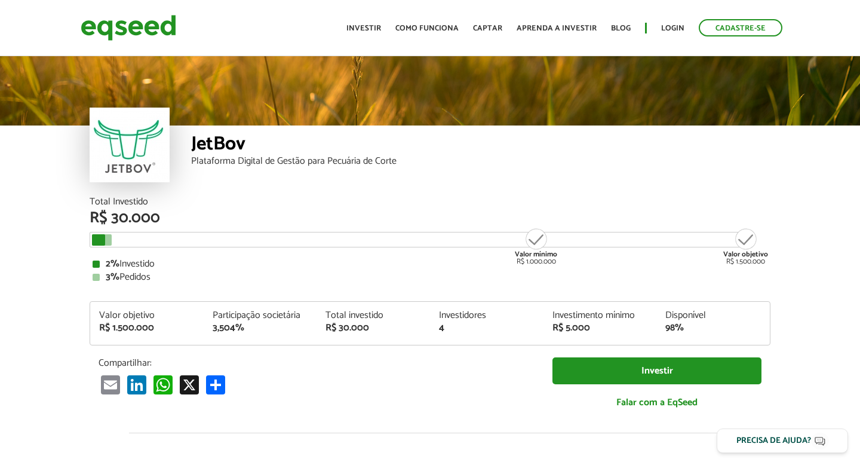 Image resolution: width=860 pixels, height=465 pixels. What do you see at coordinates (112, 263) in the screenshot?
I see `strong: 2%` at bounding box center [112, 263].